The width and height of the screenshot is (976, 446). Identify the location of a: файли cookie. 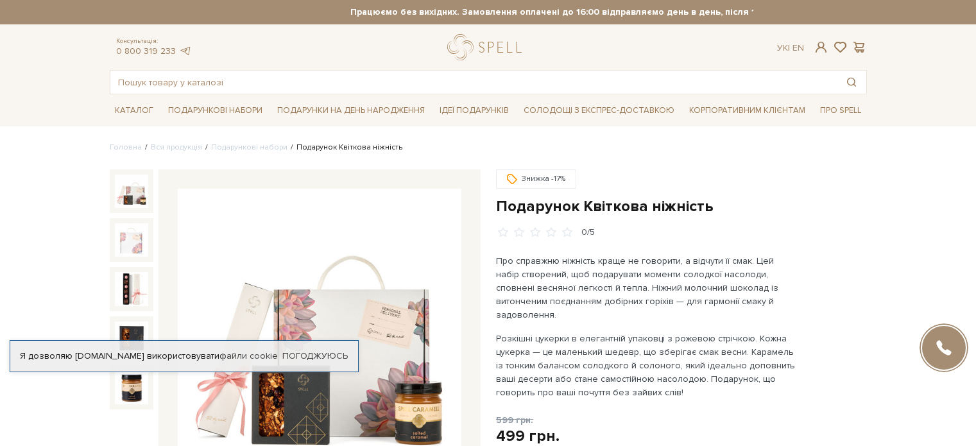
(248, 356).